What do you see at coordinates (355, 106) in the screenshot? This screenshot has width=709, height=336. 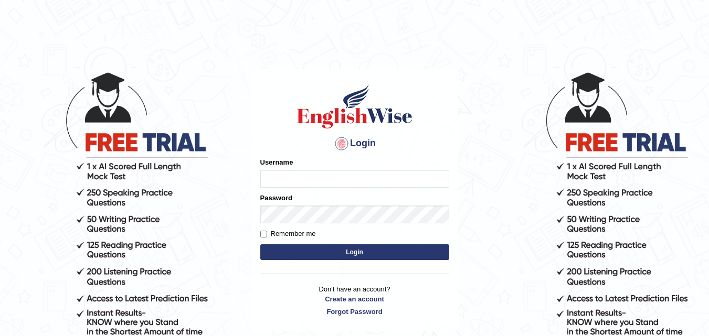 I see `img: Logo of English Wise sign in for intelligent practice with AI` at bounding box center [355, 106].